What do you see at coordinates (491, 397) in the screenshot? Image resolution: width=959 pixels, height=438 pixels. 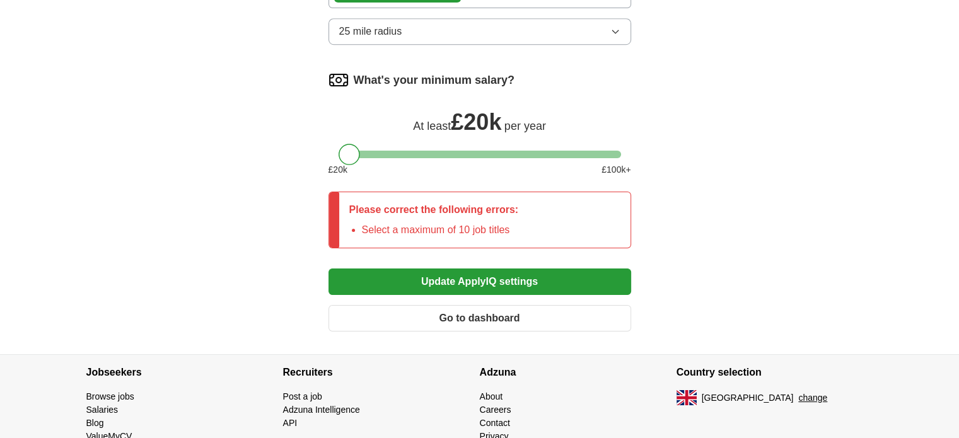 I see `a: About` at bounding box center [491, 397].